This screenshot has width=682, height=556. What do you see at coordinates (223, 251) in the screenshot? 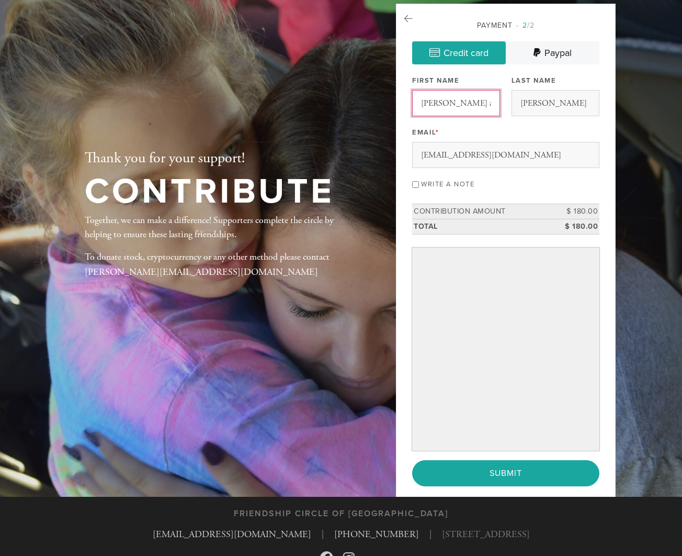
I see `div: Together, we can make a difference! Supporters complete the circle by helping to ensure these las...` at bounding box center [223, 251].